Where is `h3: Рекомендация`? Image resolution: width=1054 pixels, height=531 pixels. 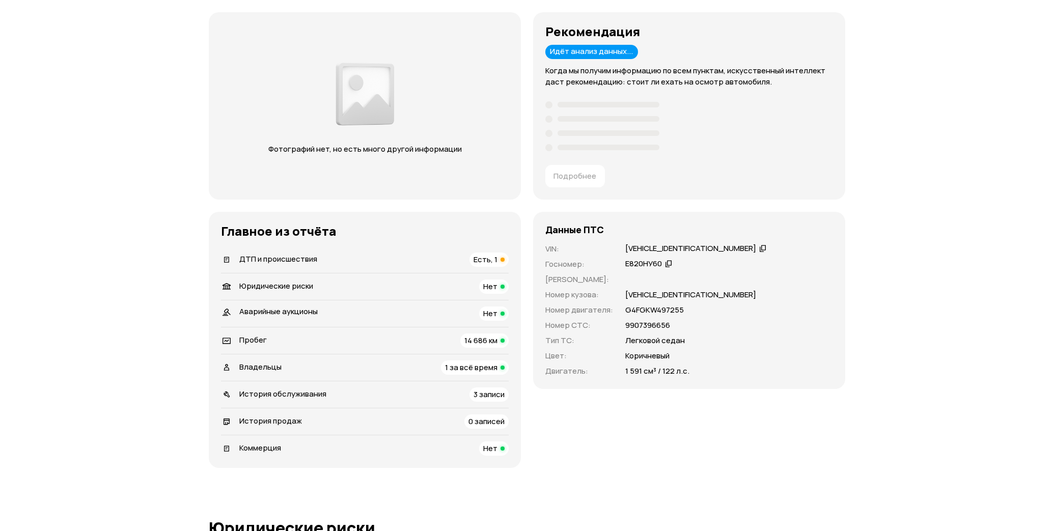
h3: Рекомендация is located at coordinates (689, 32).